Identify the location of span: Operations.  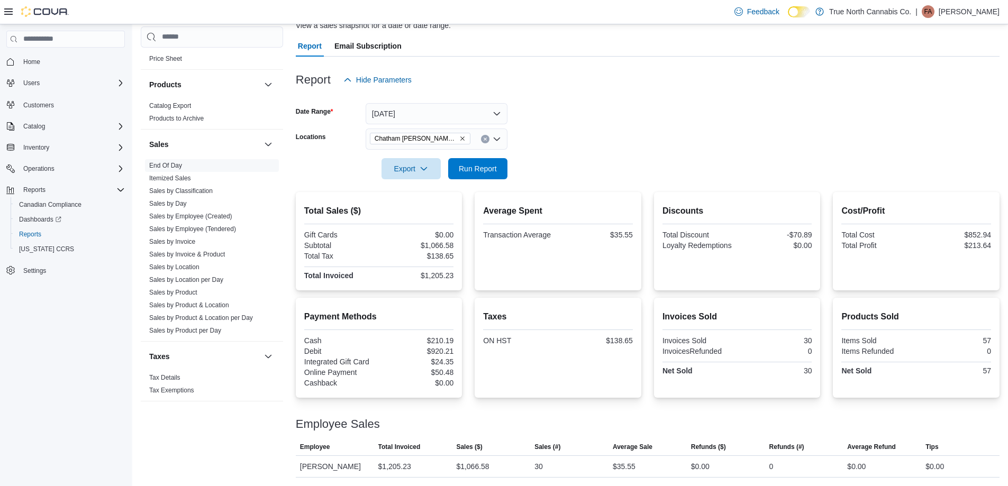
(72, 169).